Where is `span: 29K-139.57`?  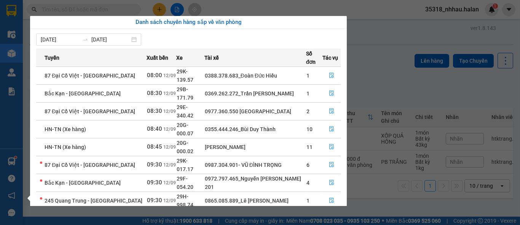
span: 29K-139.57 is located at coordinates (185, 76).